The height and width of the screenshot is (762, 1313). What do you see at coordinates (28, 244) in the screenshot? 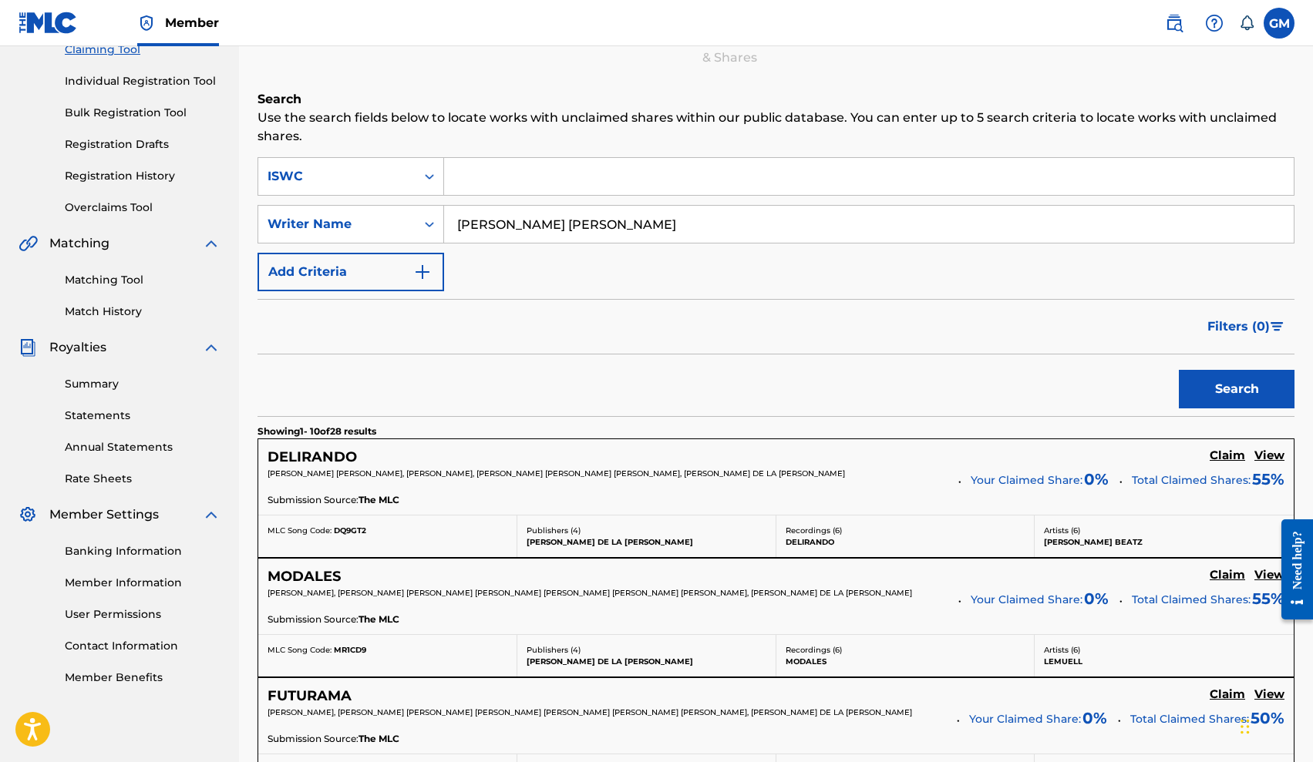
I see `img: Matching` at bounding box center [28, 244].